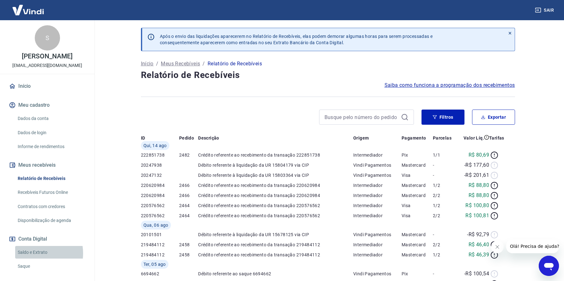 The height and width of the screenshot is (281, 564). I want to click on p: Crédito referente ao recebimento da transação 222851738, so click(276, 155).